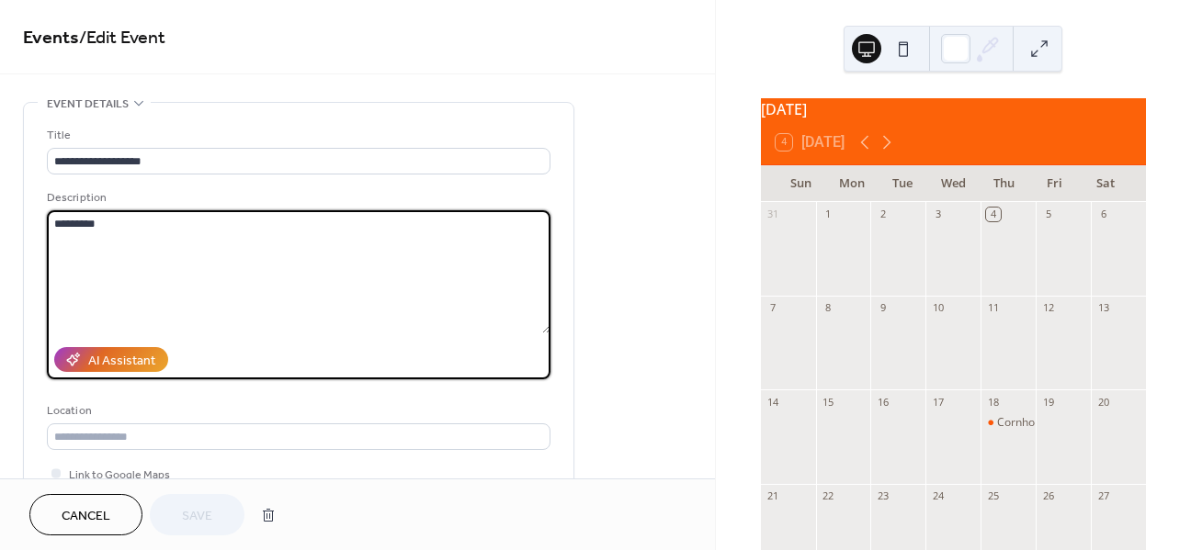  What do you see at coordinates (1102, 214) in the screenshot?
I see `div: 6` at bounding box center [1102, 214].